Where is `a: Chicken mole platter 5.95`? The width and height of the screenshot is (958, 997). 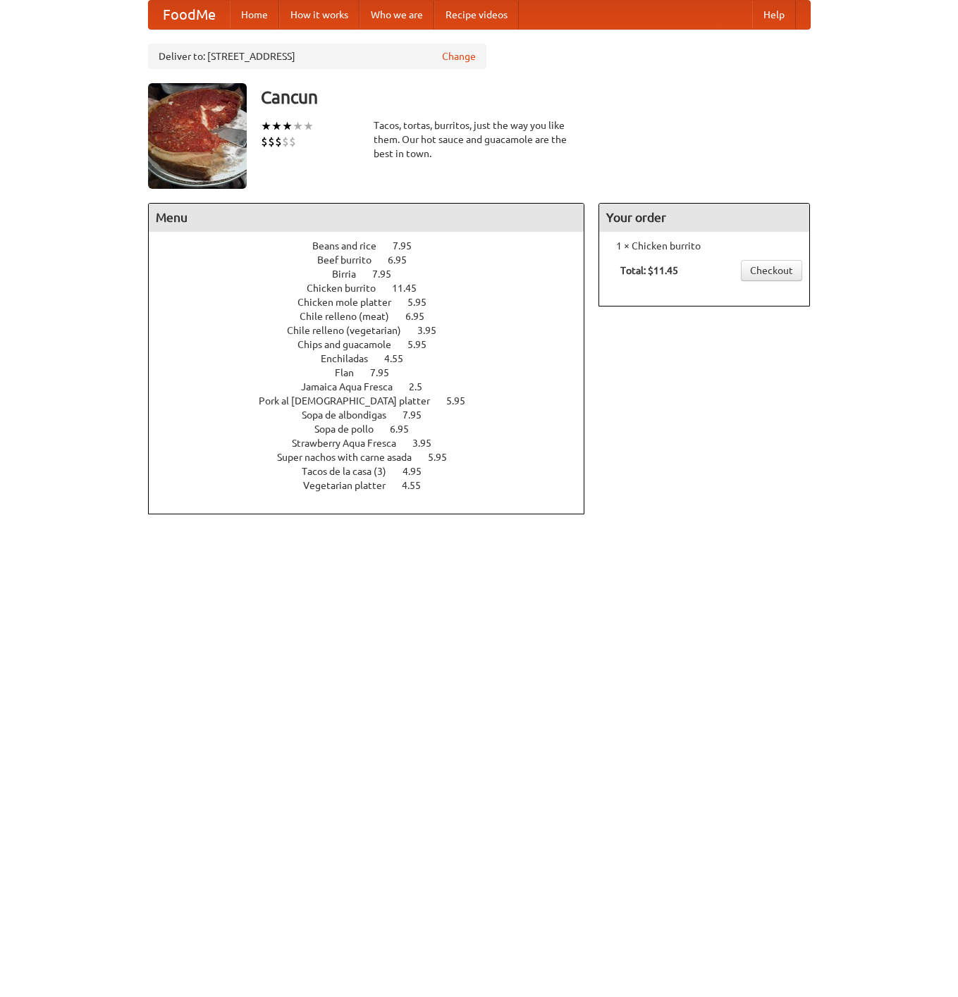 a: Chicken mole platter 5.95 is located at coordinates (375, 302).